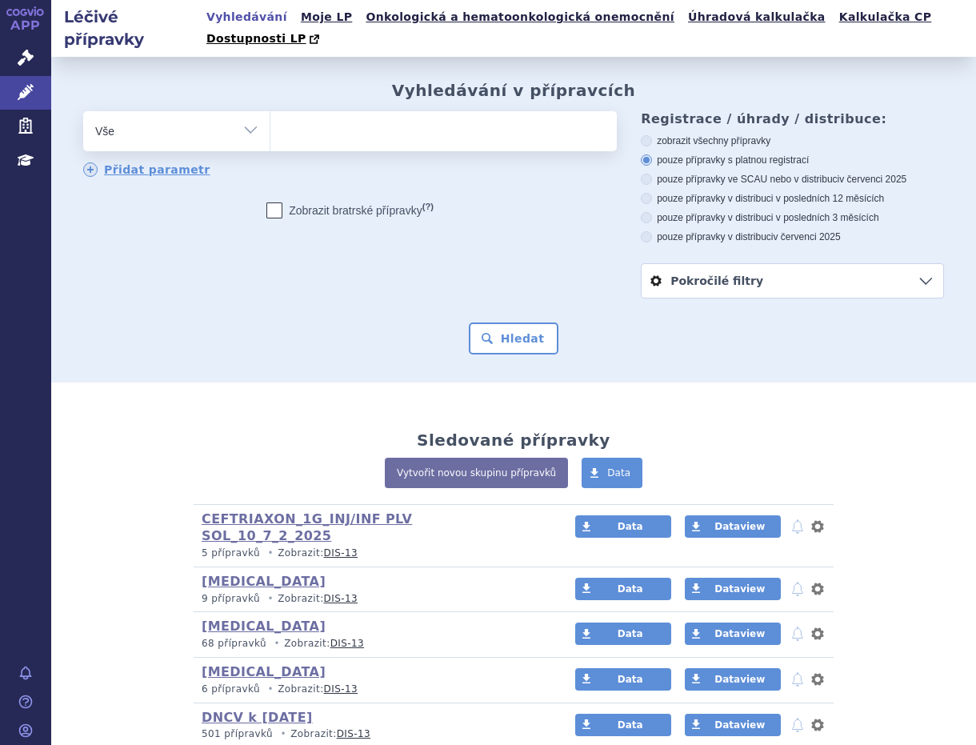 The width and height of the screenshot is (976, 745). What do you see at coordinates (476, 473) in the screenshot?
I see `a: Vytvořit novou skupinu přípravků` at bounding box center [476, 473].